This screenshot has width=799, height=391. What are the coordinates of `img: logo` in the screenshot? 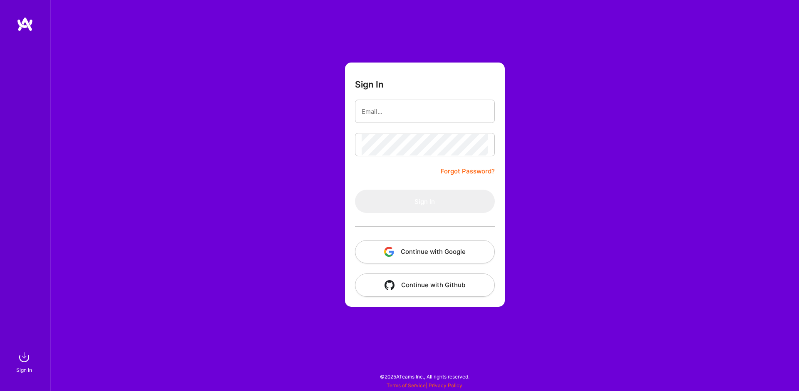 It's located at (25, 24).